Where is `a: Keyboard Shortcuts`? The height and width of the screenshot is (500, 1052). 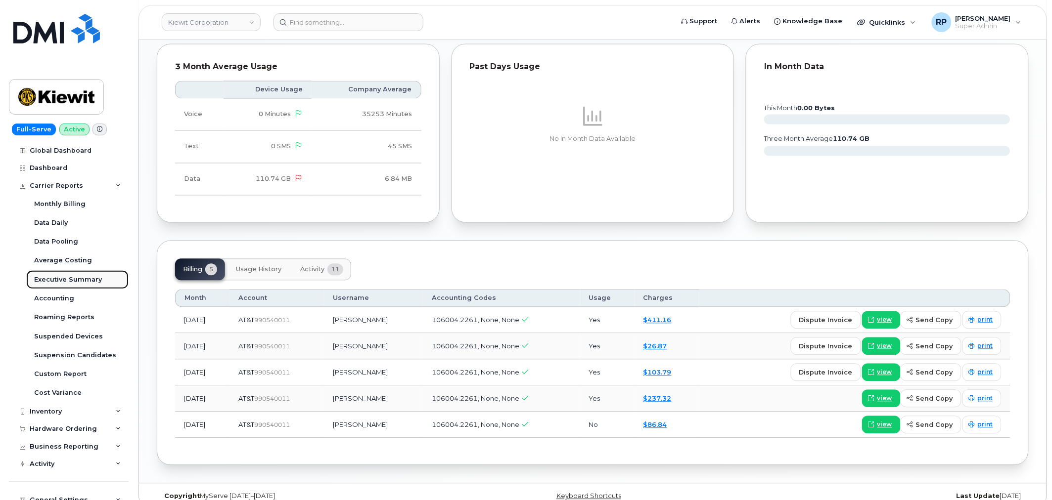 a: Keyboard Shortcuts is located at coordinates (588, 496).